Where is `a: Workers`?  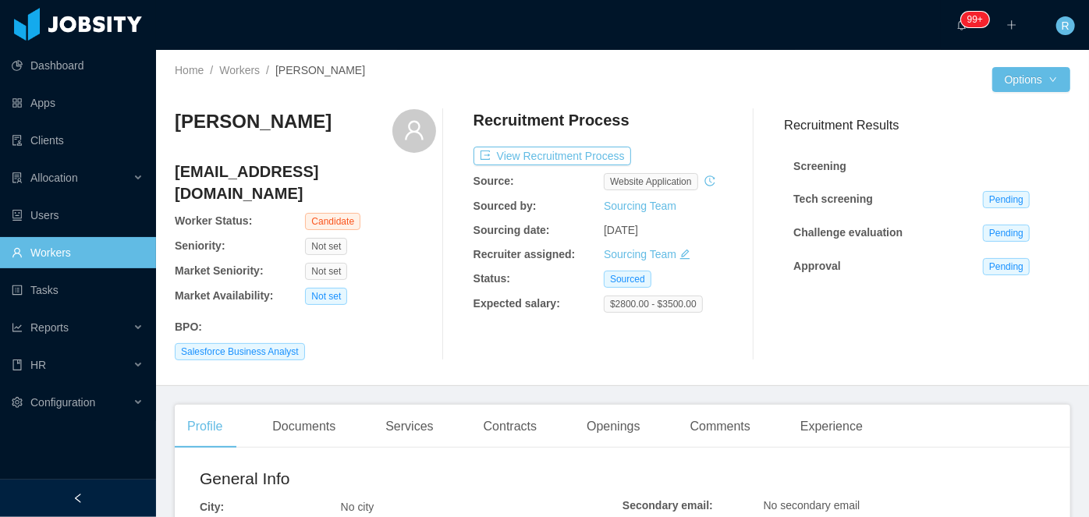
a: Workers is located at coordinates (239, 70).